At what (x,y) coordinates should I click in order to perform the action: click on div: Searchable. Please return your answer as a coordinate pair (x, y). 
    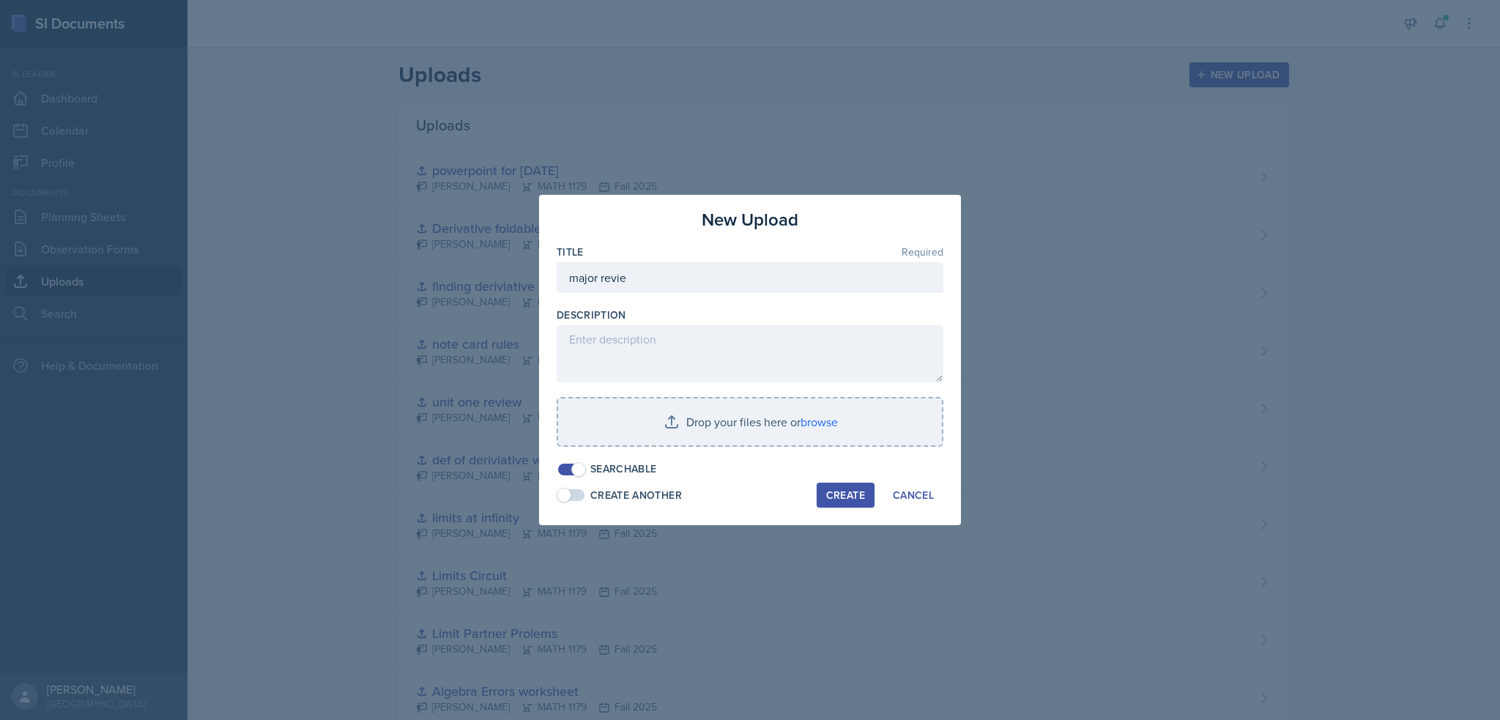
    Looking at the image, I should click on (623, 469).